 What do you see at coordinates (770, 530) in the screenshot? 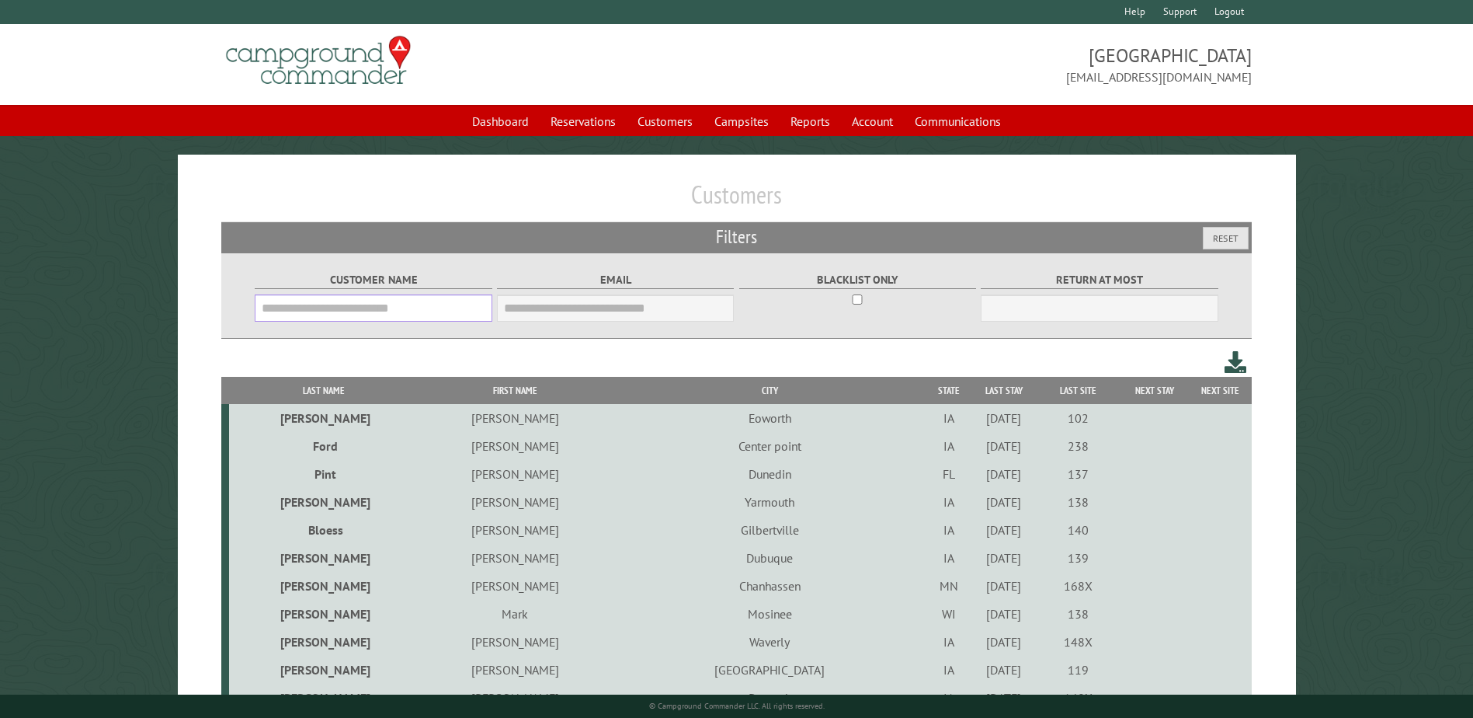
I see `td: Gilbertville` at bounding box center [770, 530].